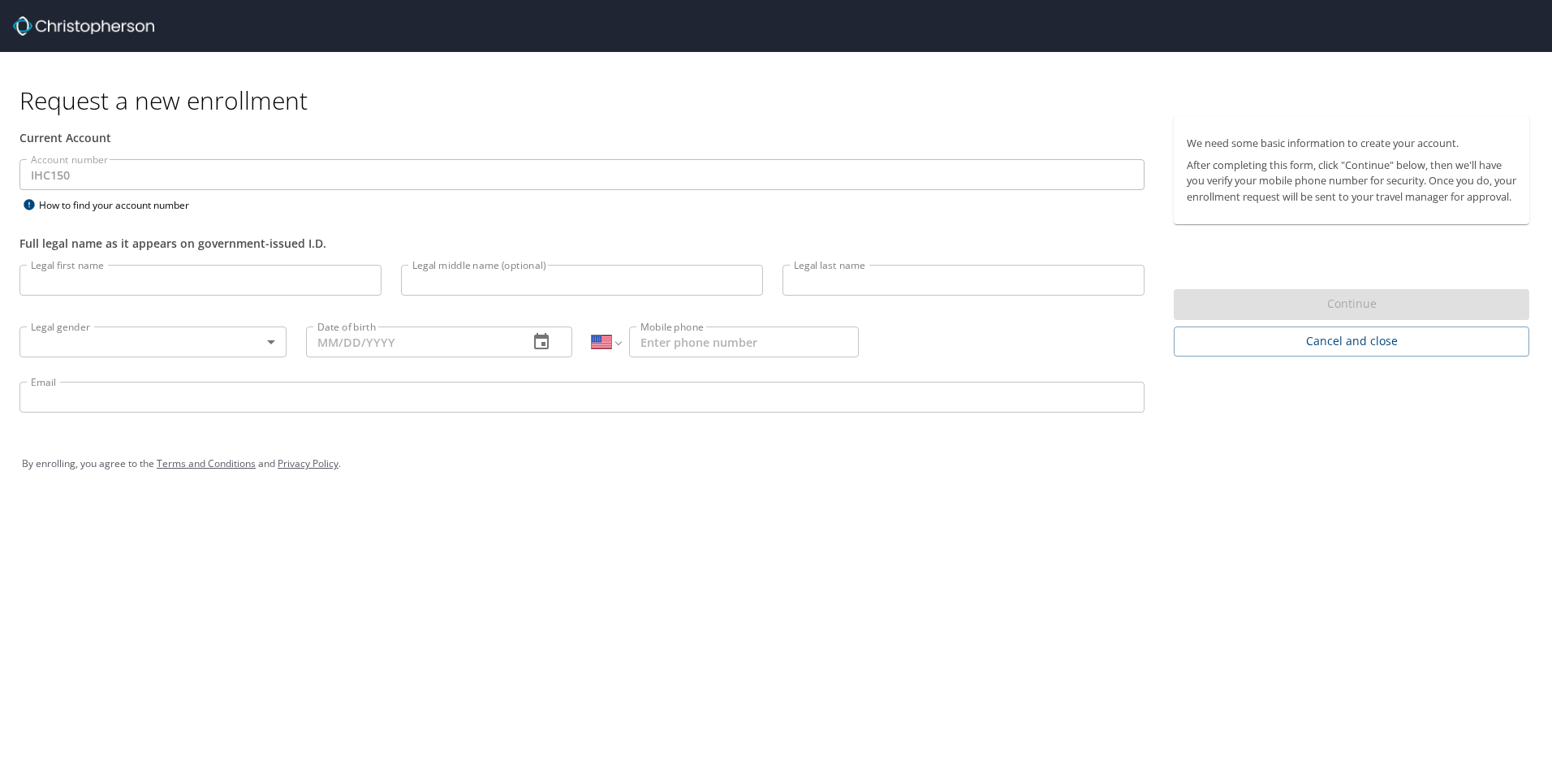 Image resolution: width=1552 pixels, height=757 pixels. What do you see at coordinates (206, 463) in the screenshot?
I see `a: Terms and Conditions` at bounding box center [206, 463].